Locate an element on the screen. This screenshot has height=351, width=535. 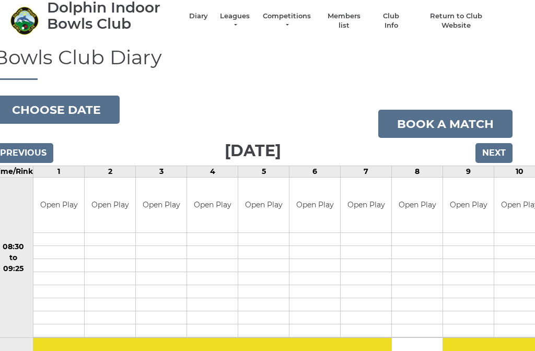
td: 3 is located at coordinates (161, 172).